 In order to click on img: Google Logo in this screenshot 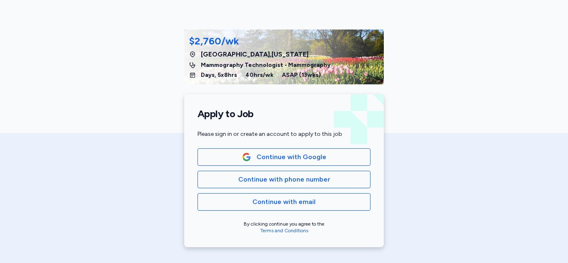, I will do `click(247, 157)`.